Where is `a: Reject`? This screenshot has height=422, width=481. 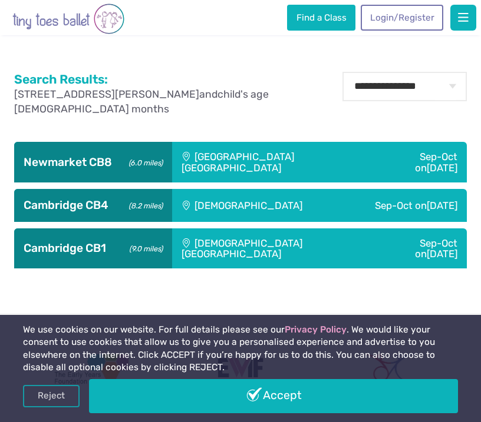
a: Reject is located at coordinates (51, 396).